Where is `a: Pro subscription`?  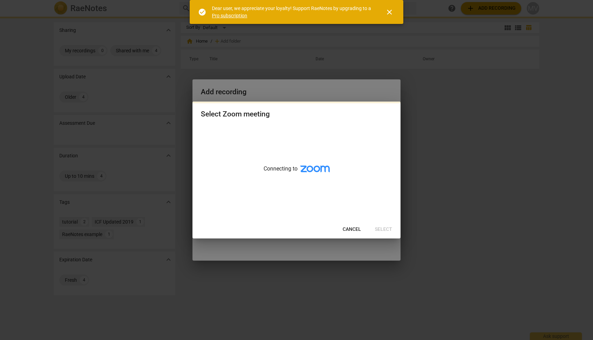 a: Pro subscription is located at coordinates (230, 16).